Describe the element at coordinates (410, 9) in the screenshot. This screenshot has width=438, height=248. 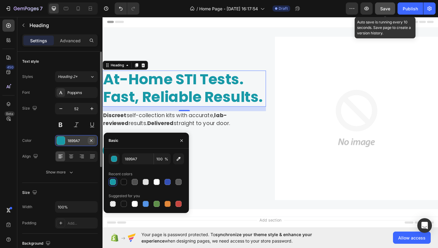
I see `button: Publish` at that location.